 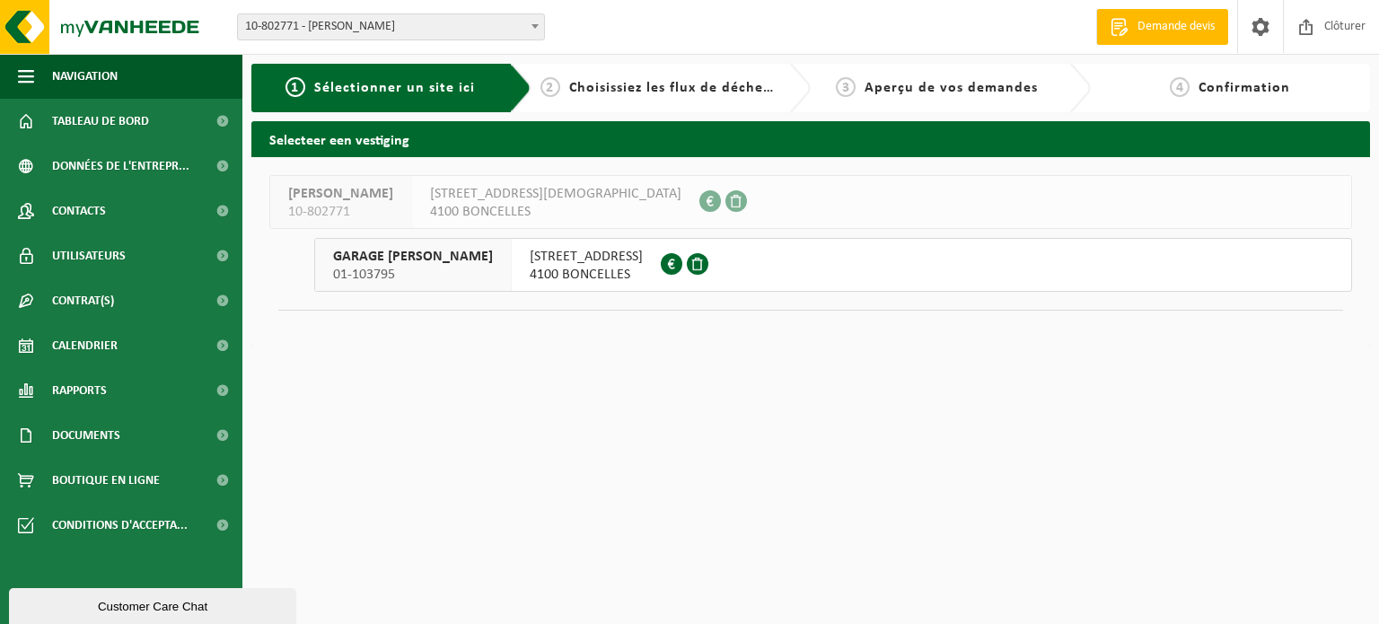 I want to click on span: Contrat(s), so click(x=83, y=301).